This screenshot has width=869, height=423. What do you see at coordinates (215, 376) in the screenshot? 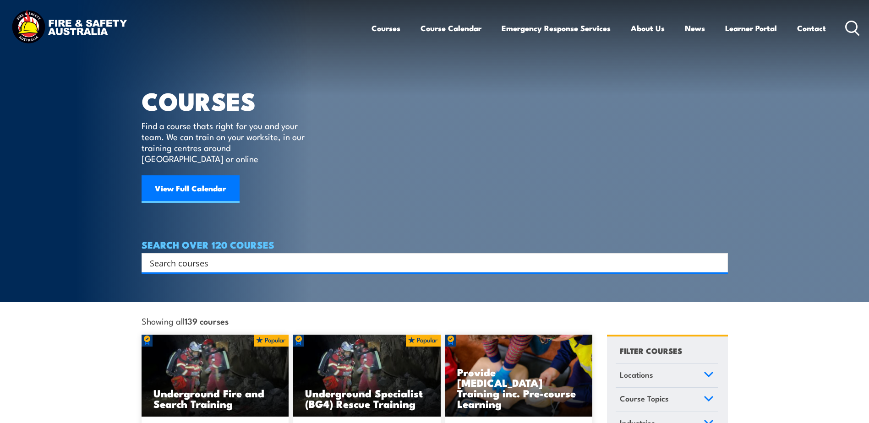
I see `a: Underground Fire and Search Training` at bounding box center [215, 376].